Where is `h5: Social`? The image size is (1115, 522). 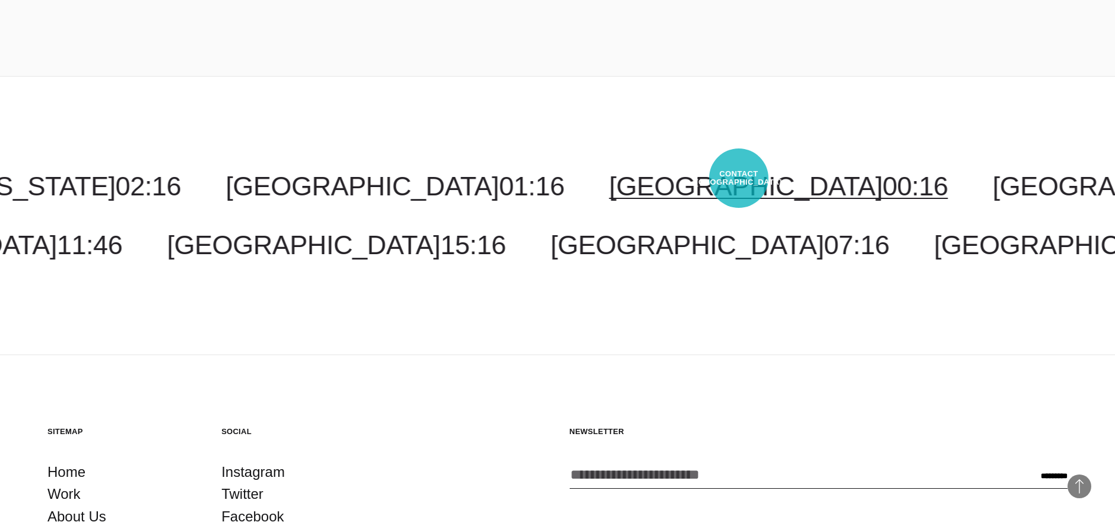
h5: Social is located at coordinates (296, 431).